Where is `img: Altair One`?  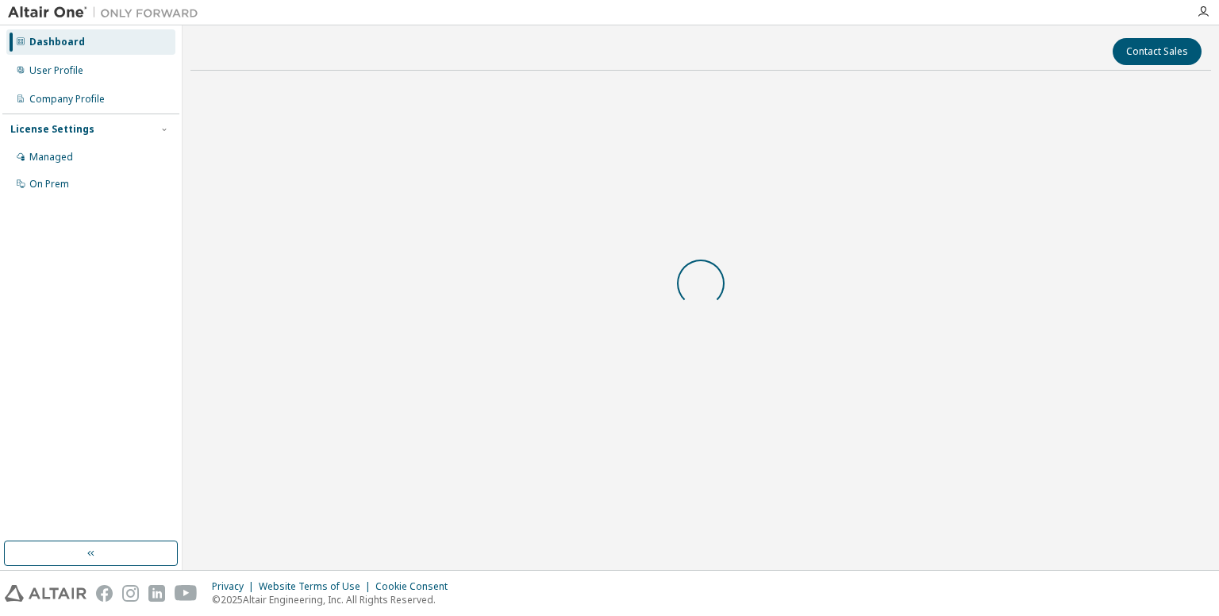 img: Altair One is located at coordinates (107, 13).